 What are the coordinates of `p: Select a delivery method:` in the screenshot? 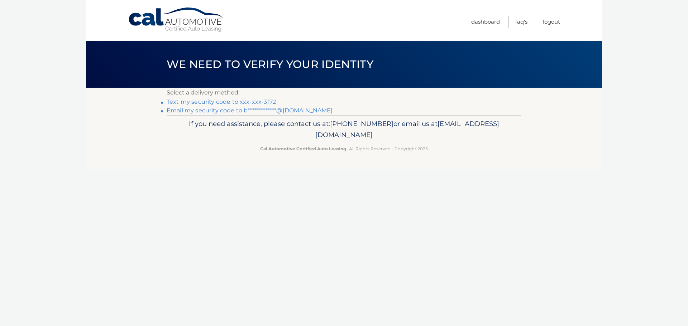 It's located at (344, 93).